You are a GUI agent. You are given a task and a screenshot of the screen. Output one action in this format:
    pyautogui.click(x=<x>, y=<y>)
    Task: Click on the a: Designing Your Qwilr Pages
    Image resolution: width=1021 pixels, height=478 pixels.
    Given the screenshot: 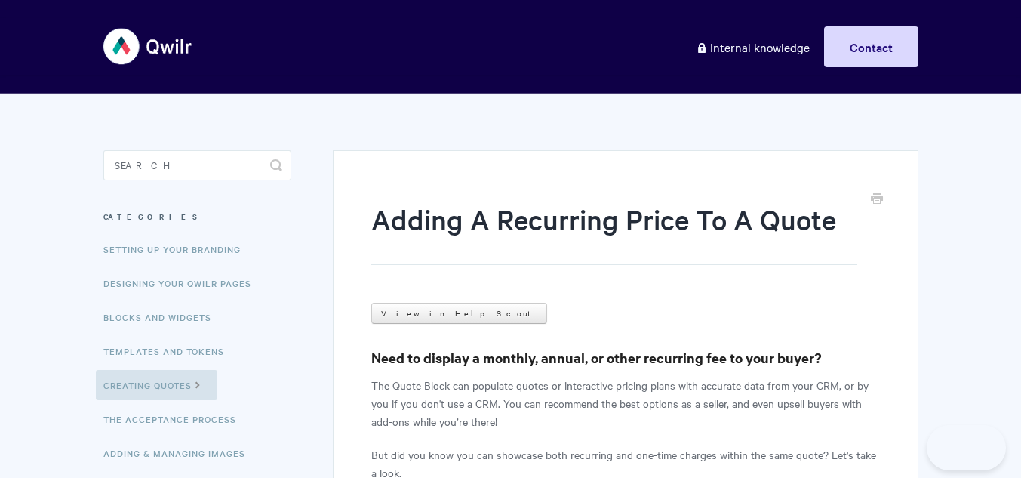 What is the action you would take?
    pyautogui.click(x=183, y=283)
    